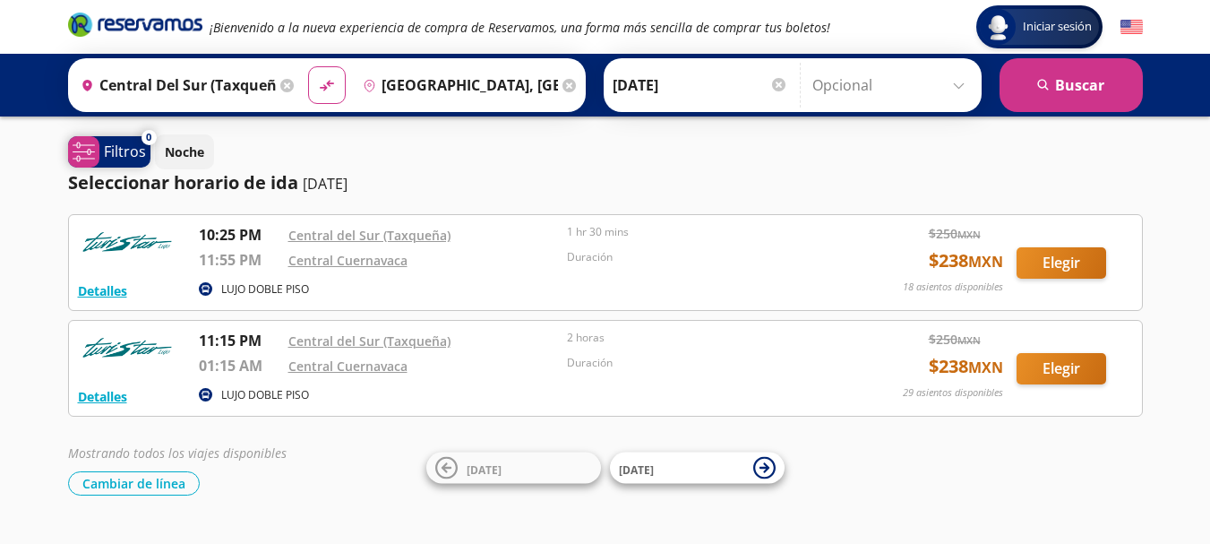 The width and height of the screenshot is (1210, 544). Describe the element at coordinates (135, 24) in the screenshot. I see `i: Brand Logo` at that location.